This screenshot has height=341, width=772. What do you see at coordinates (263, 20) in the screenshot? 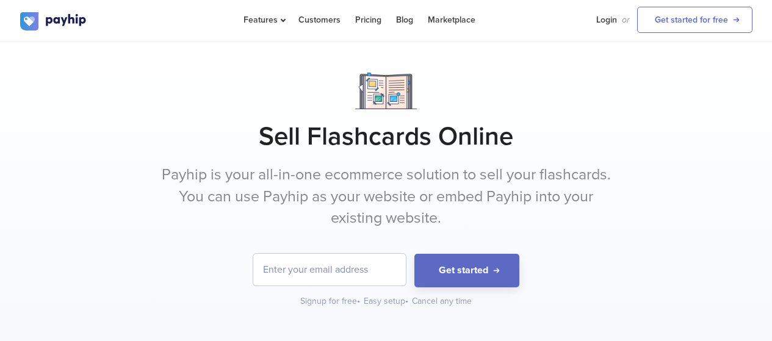
I see `span: Features` at bounding box center [263, 20].